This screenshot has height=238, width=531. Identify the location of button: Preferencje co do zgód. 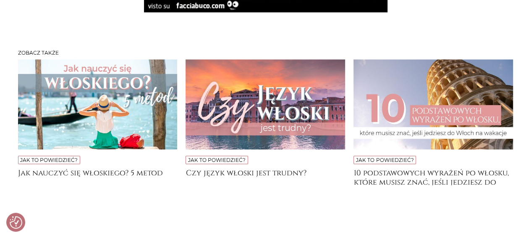
(16, 222).